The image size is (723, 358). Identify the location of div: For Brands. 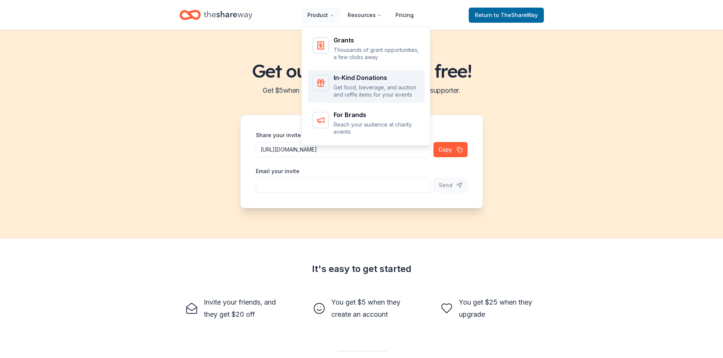
(377, 115).